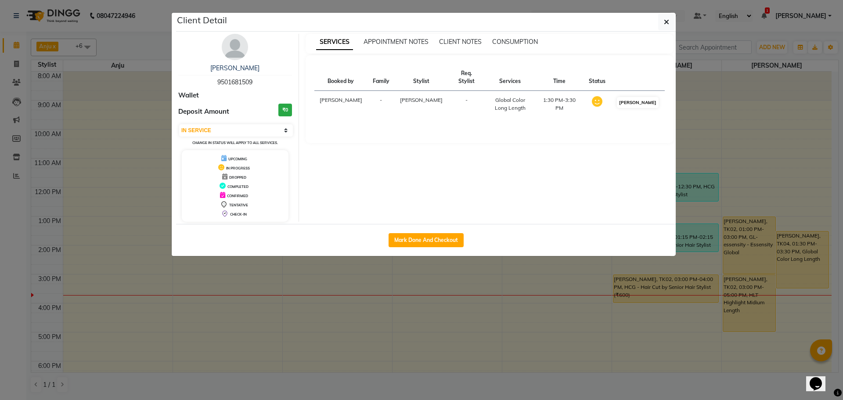  What do you see at coordinates (238, 196) in the screenshot?
I see `span: CONFIRMED` at bounding box center [238, 196].